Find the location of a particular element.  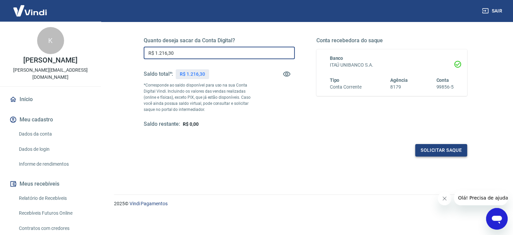

h6: Conta Corrente is located at coordinates (346, 87).